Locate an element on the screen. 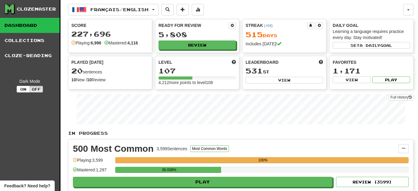 The height and width of the screenshot is (191, 418). div: 107 is located at coordinates (197, 71).